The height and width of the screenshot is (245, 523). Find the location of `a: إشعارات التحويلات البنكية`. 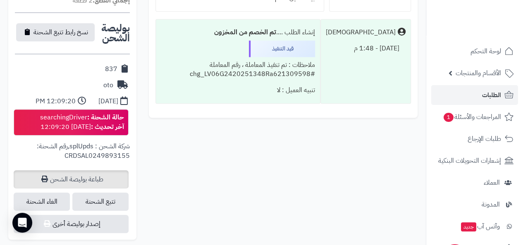

a: إشعارات التحويلات البنكية is located at coordinates (474, 161).